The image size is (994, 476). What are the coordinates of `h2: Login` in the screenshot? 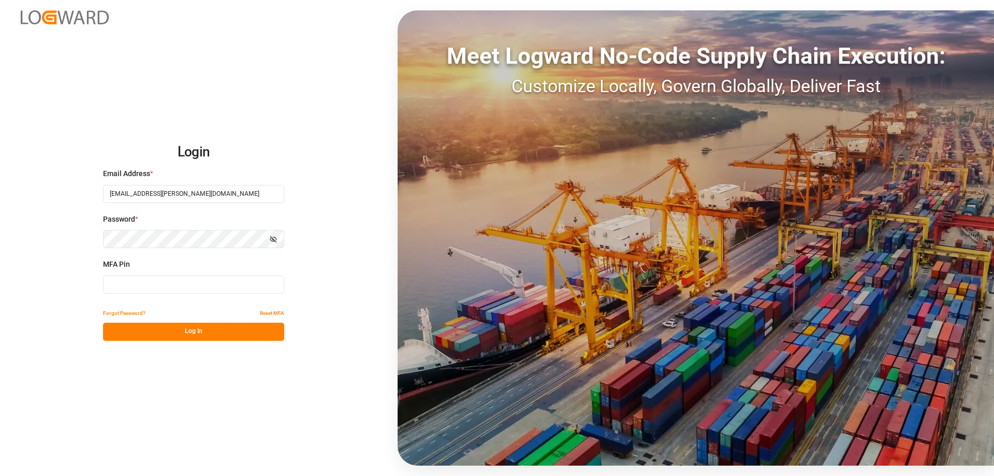 It's located at (194, 152).